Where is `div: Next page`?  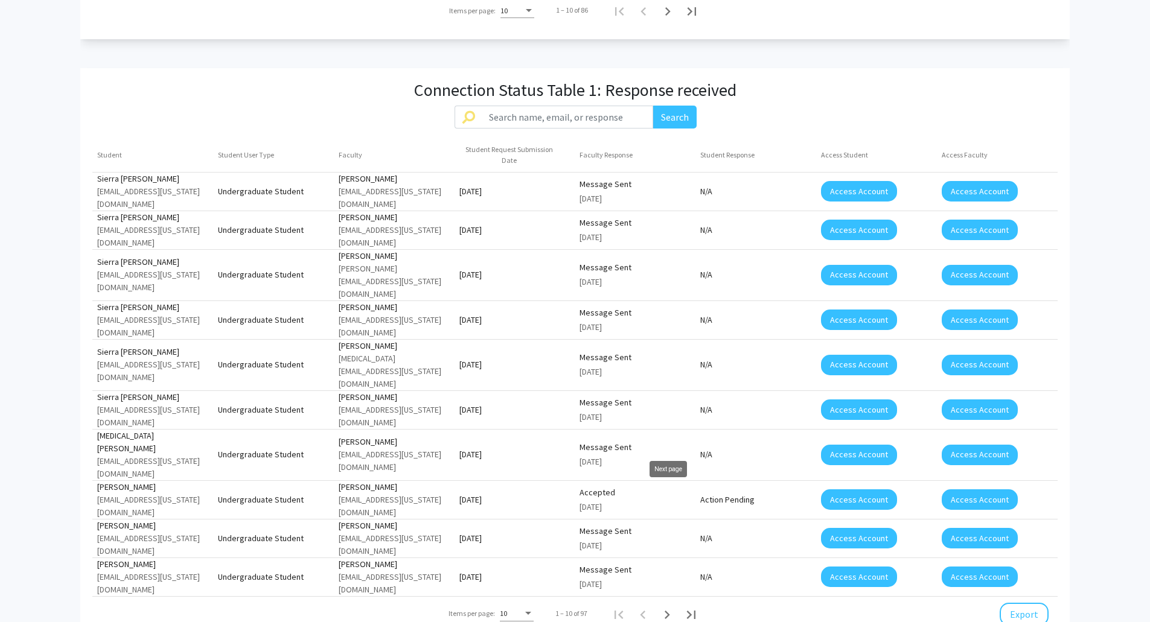
div: Next page is located at coordinates (668, 469).